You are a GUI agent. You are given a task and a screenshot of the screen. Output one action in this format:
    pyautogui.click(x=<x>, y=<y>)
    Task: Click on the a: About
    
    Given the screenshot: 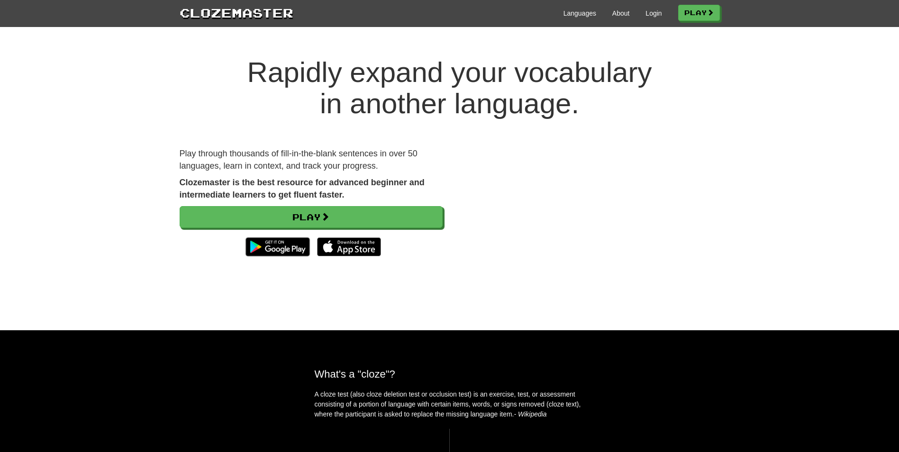 What is the action you would take?
    pyautogui.click(x=620, y=13)
    